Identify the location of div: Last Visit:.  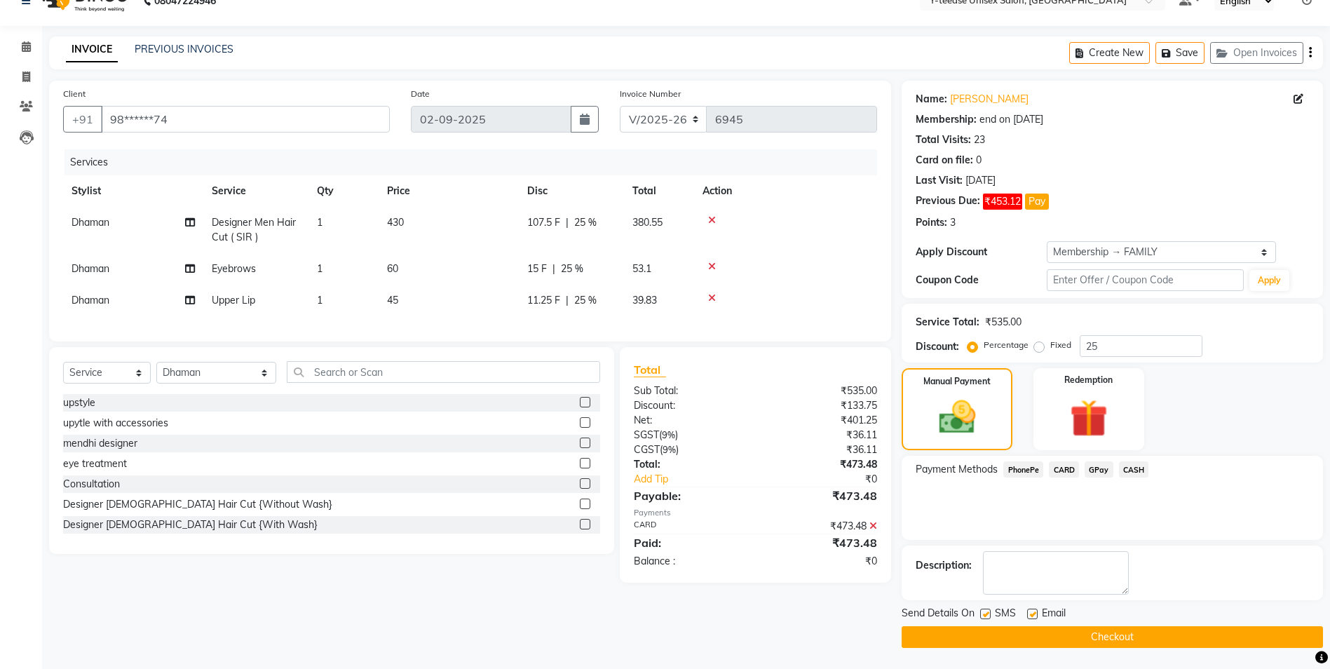
(939, 180).